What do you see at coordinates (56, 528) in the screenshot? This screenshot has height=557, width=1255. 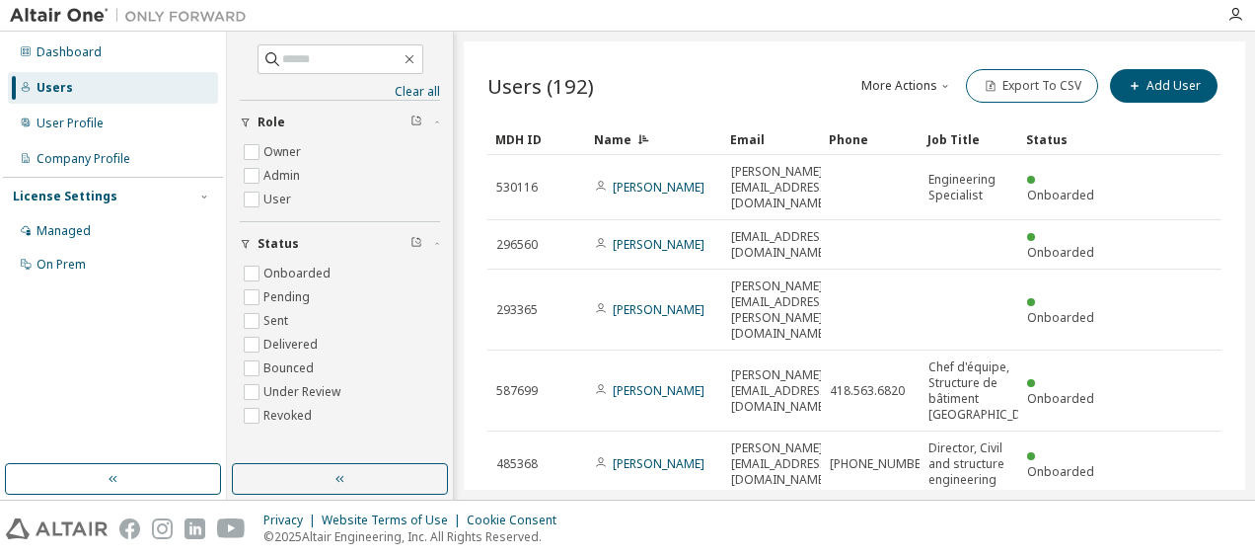 I see `img: altair_logo.svg` at bounding box center [56, 528].